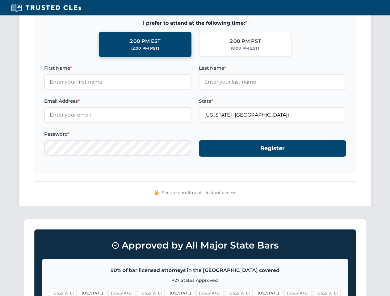 The image size is (390, 296). Describe the element at coordinates (199, 193) in the screenshot. I see `span: Secure enrollment • Instant access` at that location.